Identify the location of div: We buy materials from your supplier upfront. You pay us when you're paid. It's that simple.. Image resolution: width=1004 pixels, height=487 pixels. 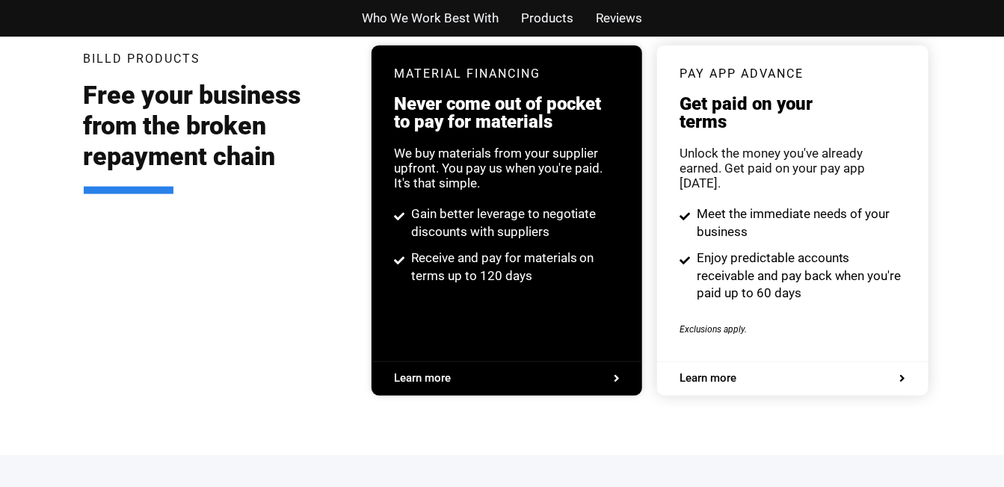
(507, 168).